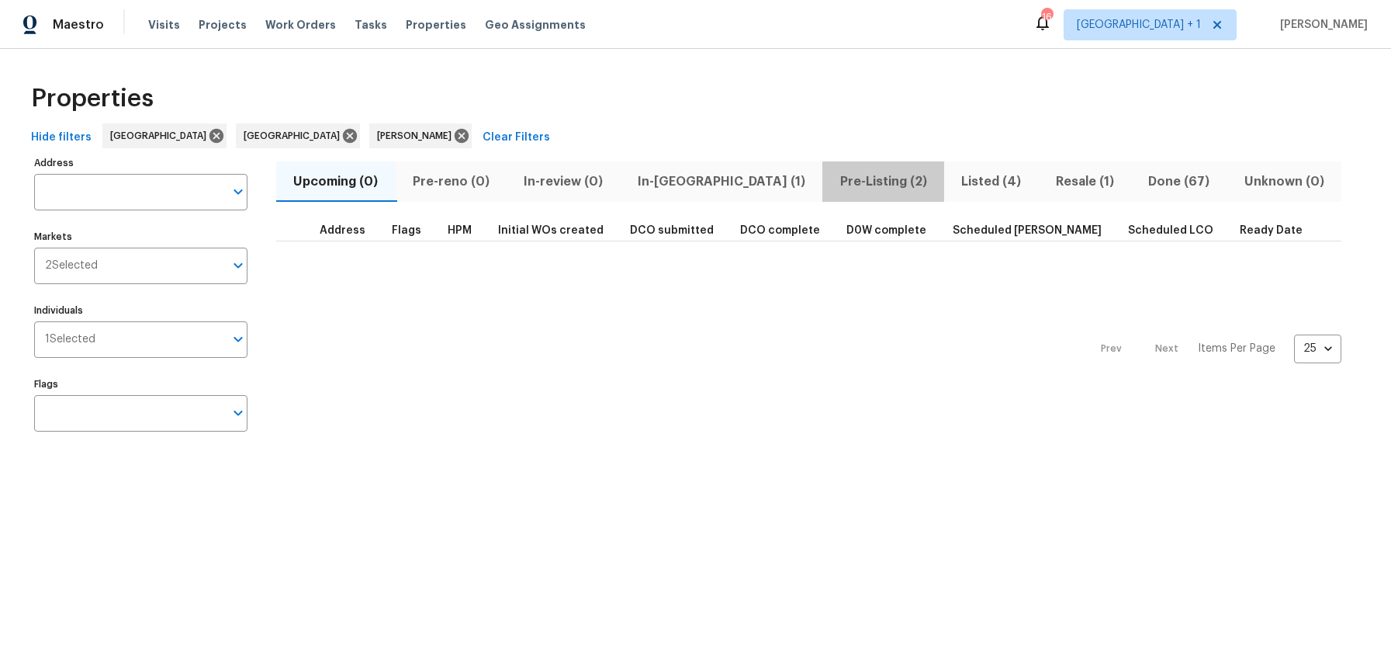  What do you see at coordinates (1085, 182) in the screenshot?
I see `span: Resale (1)` at bounding box center [1085, 182].